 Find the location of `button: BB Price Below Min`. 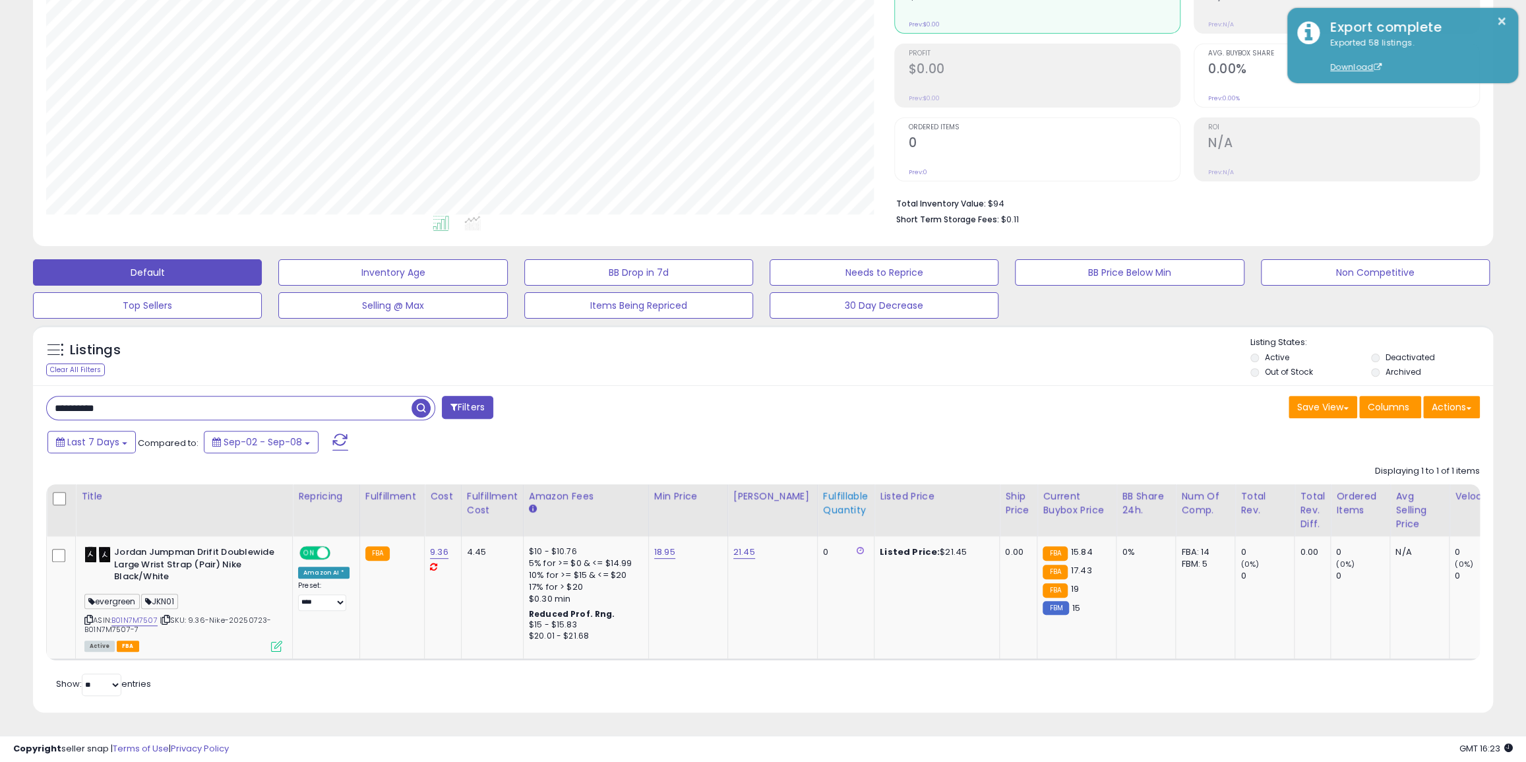

button: BB Price Below Min is located at coordinates (1129, 272).